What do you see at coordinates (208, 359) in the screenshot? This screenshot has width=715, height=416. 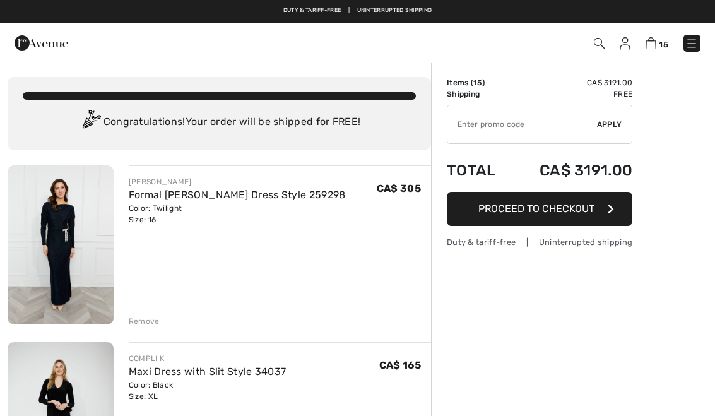 I see `div: COMPLI K` at bounding box center [208, 359].